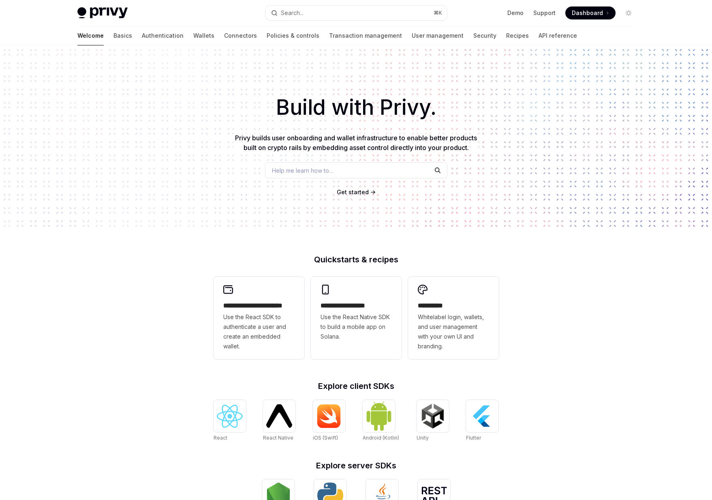 This screenshot has height=500, width=712. Describe the element at coordinates (356, 259) in the screenshot. I see `h2: Quickstarts & recipes` at that location.